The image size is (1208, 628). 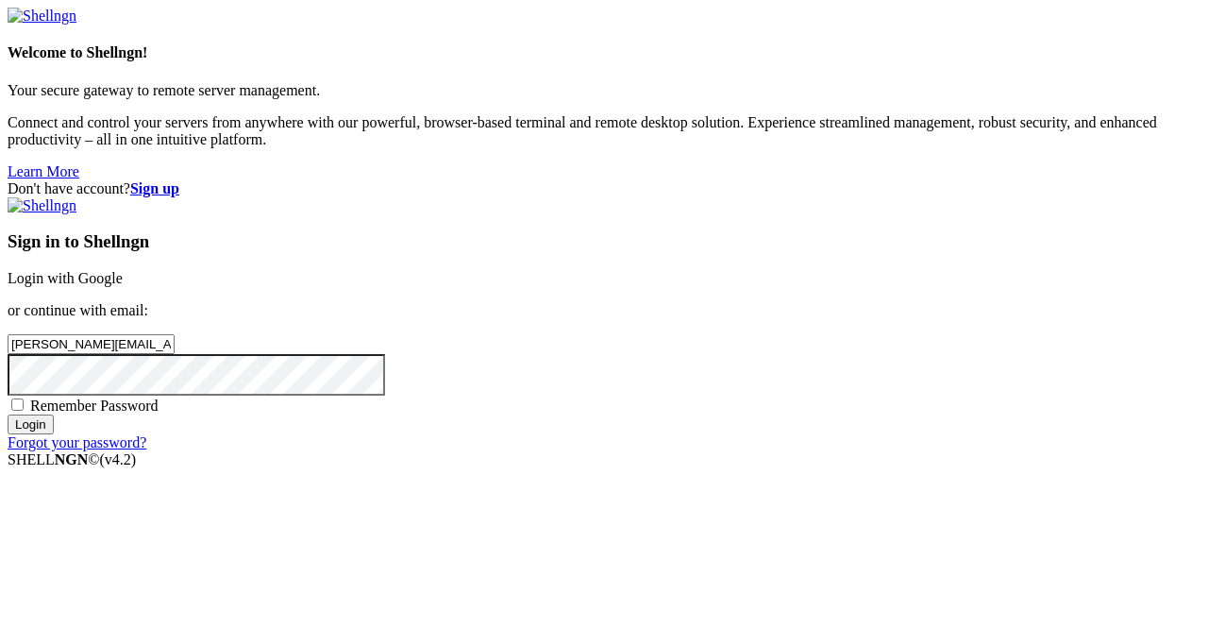 I want to click on a: Forgot your password?, so click(x=76, y=442).